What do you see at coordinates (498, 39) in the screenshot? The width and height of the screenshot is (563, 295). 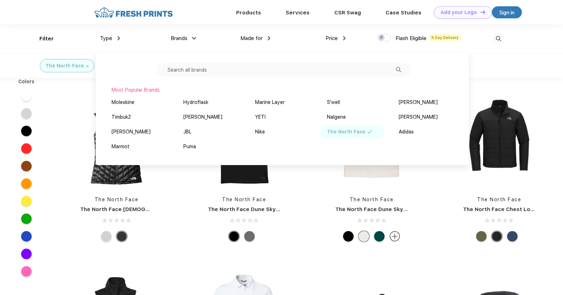 I see `img: desktop_search.svg` at bounding box center [498, 39].